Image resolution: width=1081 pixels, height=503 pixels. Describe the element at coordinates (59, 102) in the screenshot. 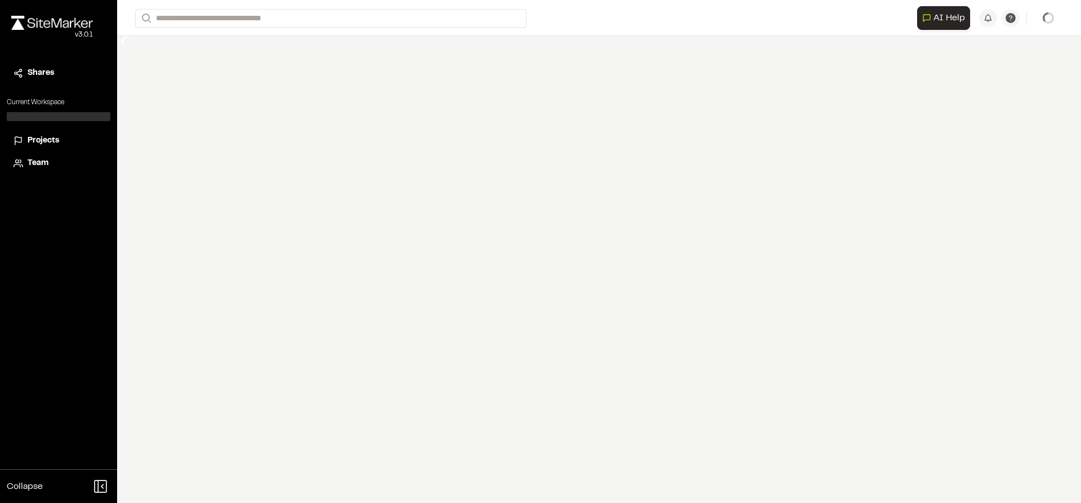

I see `p: Current Workspace` at that location.